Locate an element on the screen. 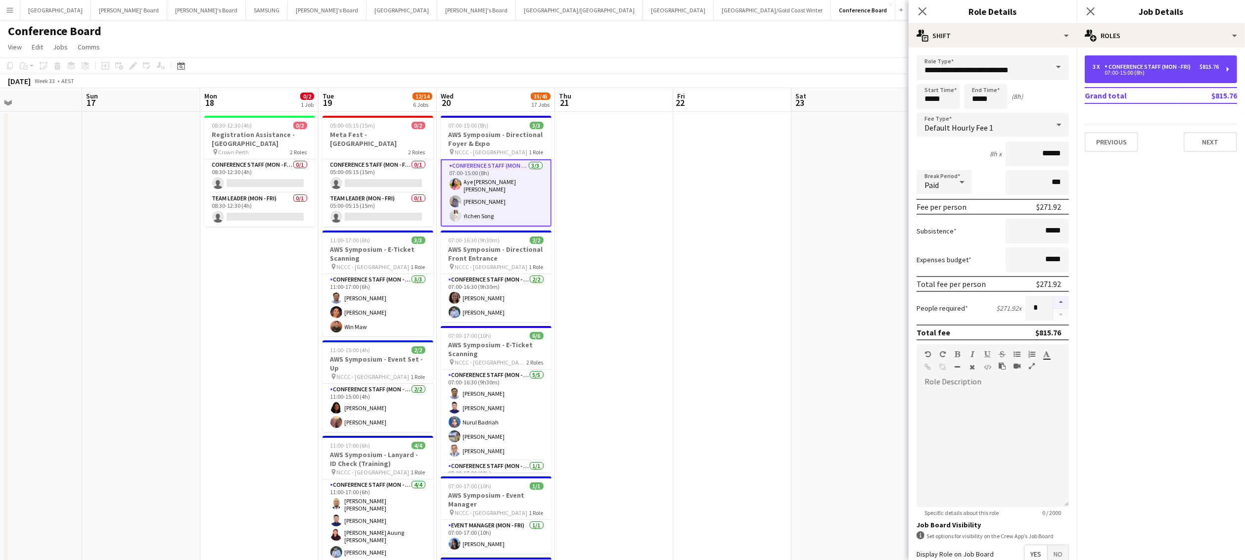 The width and height of the screenshot is (1245, 560). div: 17 Jobs is located at coordinates (541, 104).